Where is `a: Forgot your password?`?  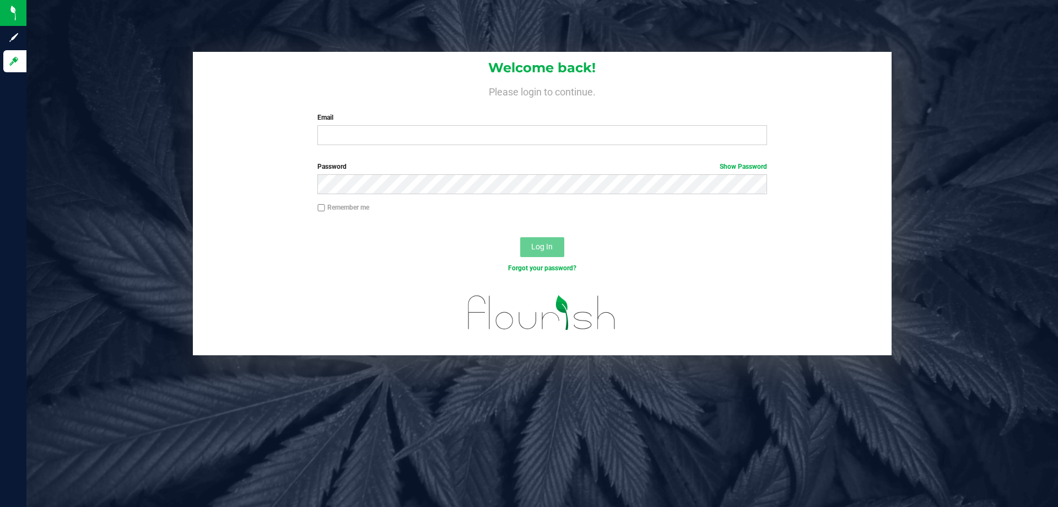 a: Forgot your password? is located at coordinates (542, 268).